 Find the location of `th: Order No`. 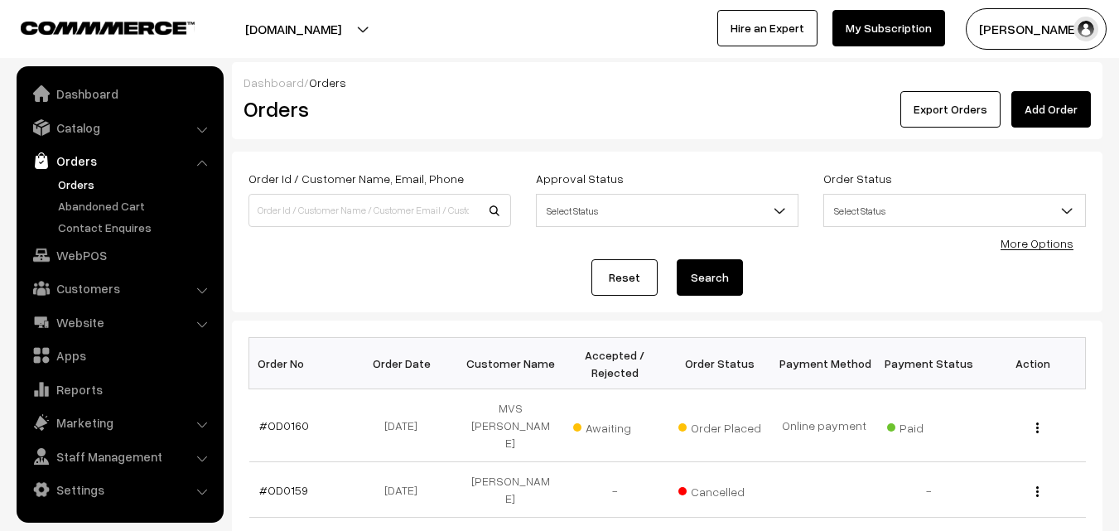

th: Order No is located at coordinates (302, 364).